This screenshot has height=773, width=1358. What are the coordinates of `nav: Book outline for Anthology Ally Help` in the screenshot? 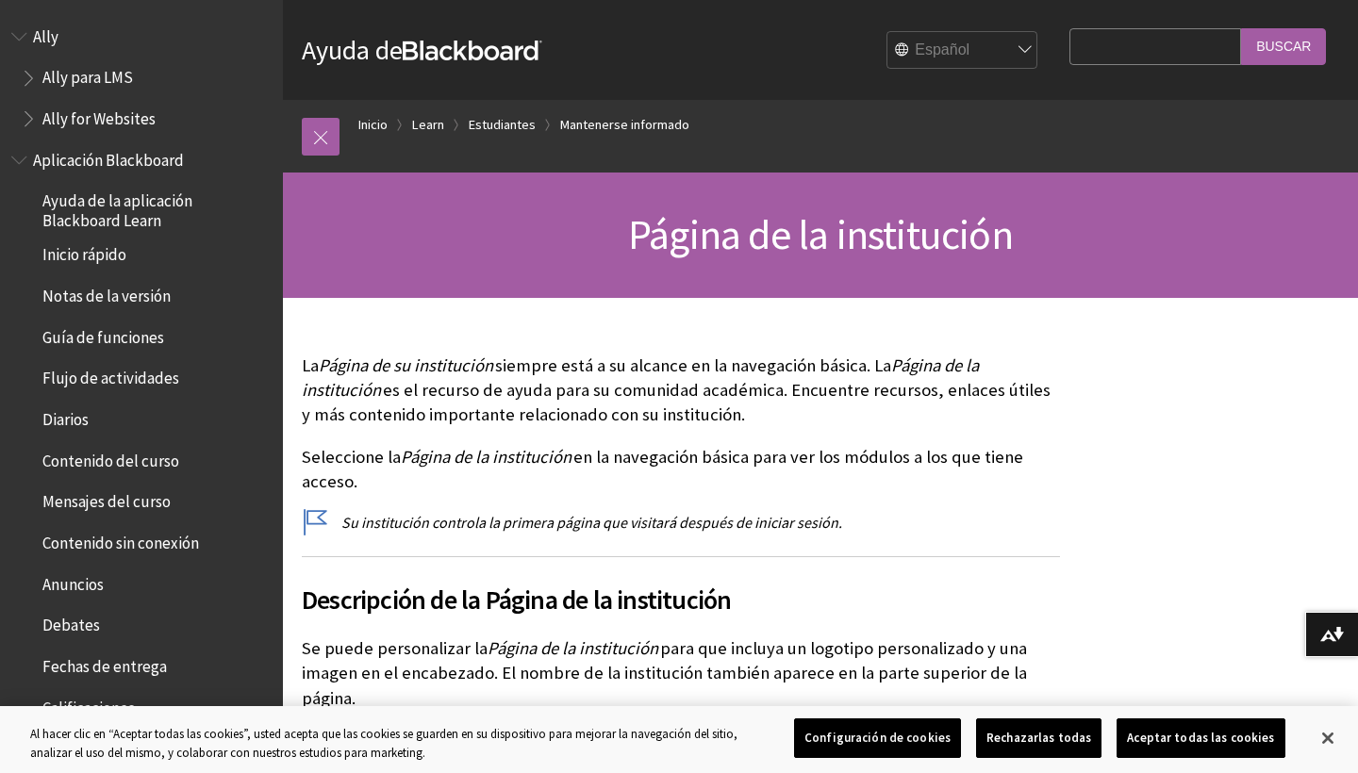 It's located at (141, 77).